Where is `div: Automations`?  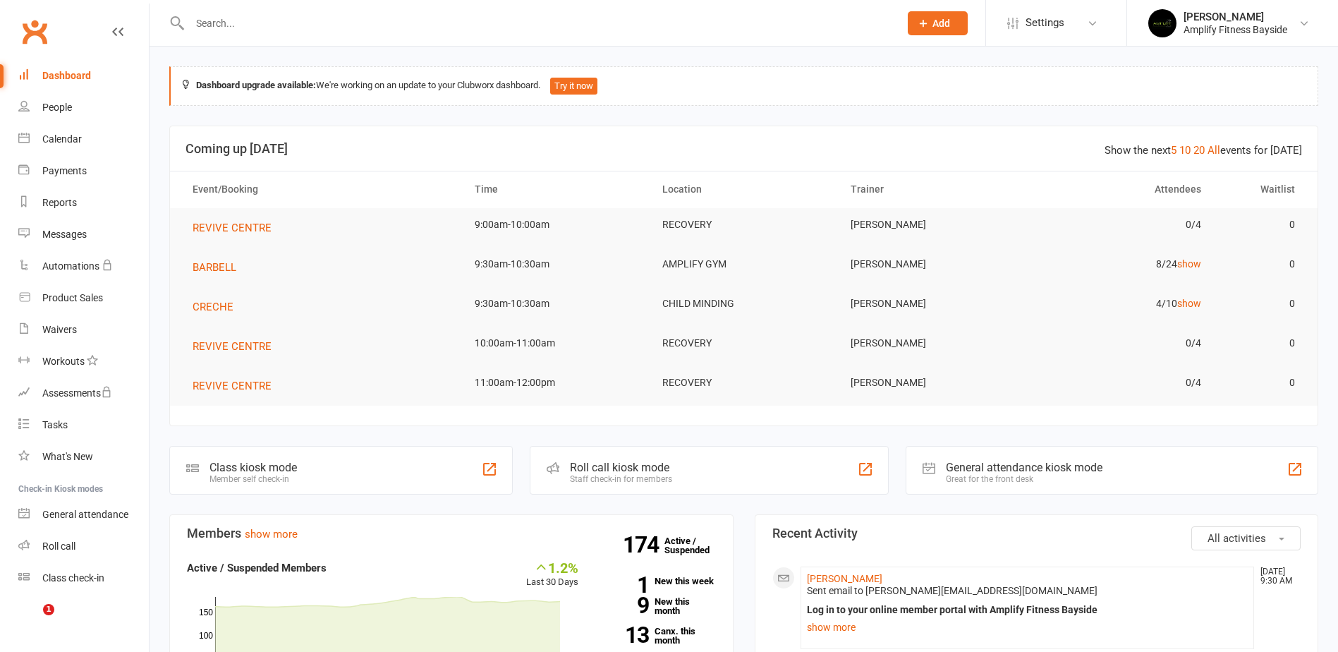 div: Automations is located at coordinates (71, 266).